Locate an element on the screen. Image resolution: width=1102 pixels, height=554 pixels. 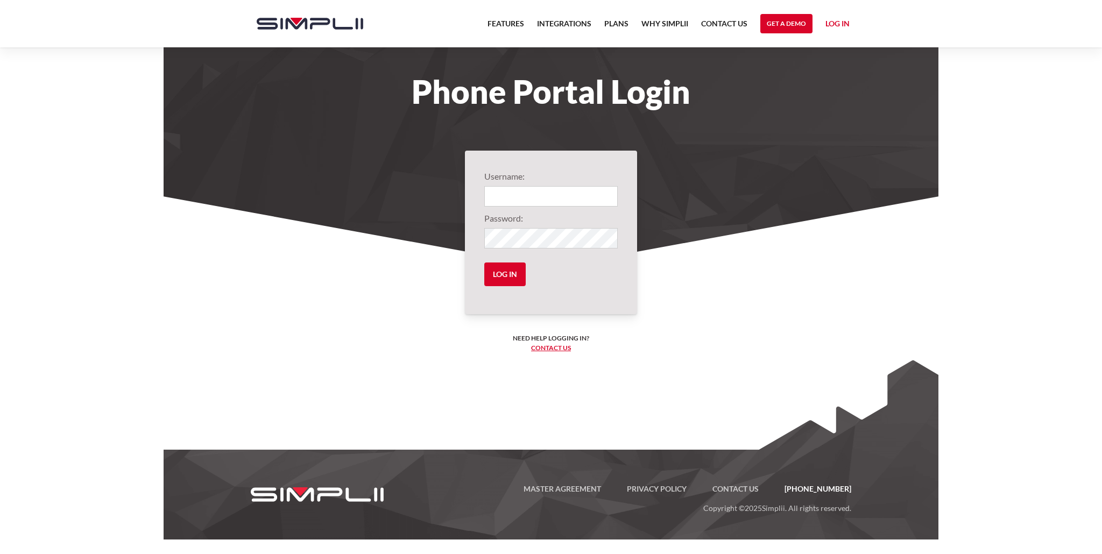
a: Plans is located at coordinates (616, 27).